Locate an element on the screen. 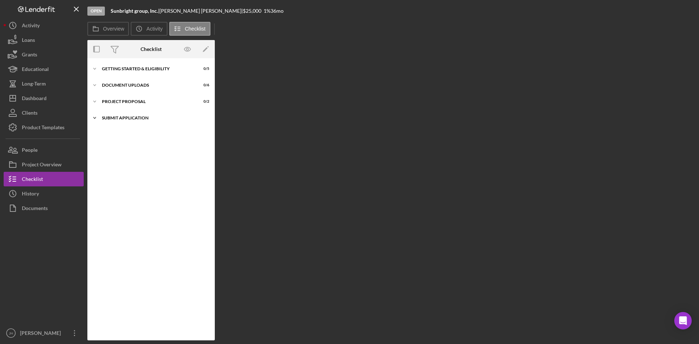 The height and width of the screenshot is (344, 699). div: Project Overview is located at coordinates (42, 165).